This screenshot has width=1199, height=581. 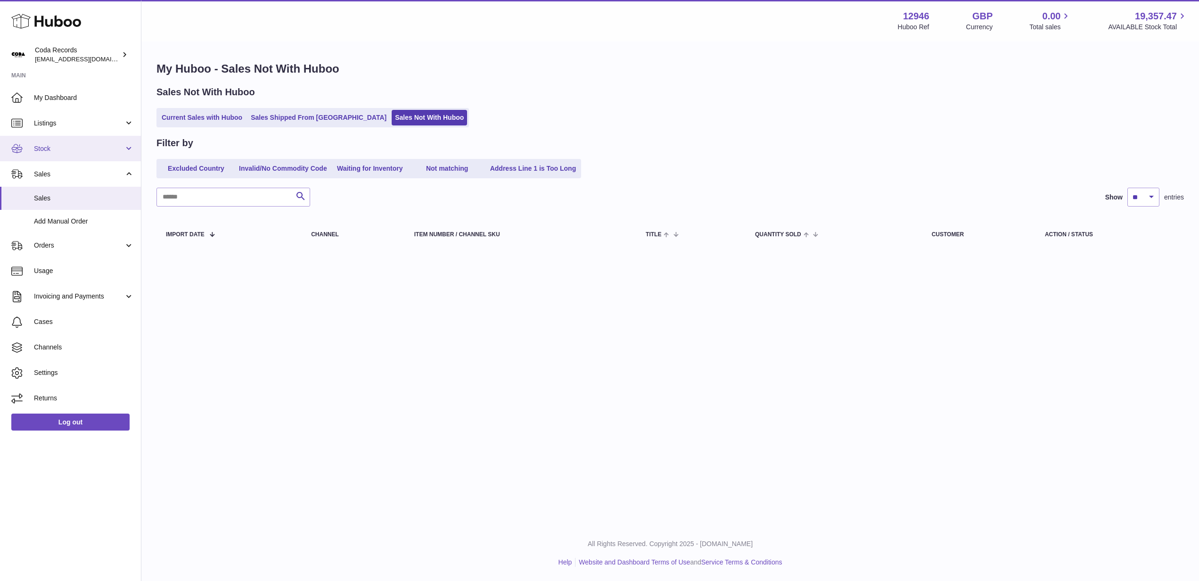 I want to click on h1: My Huboo - Sales Not With Huboo, so click(x=670, y=69).